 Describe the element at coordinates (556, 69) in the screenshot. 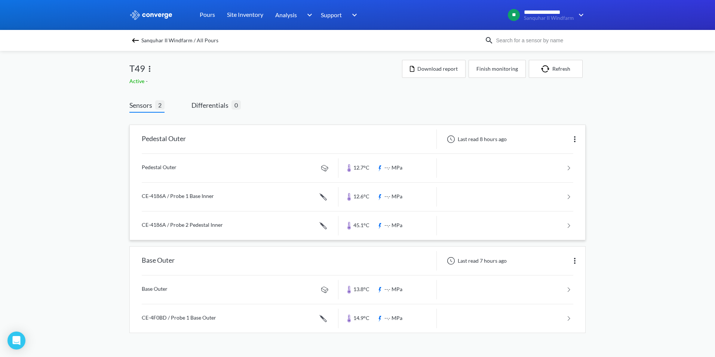

I see `button: Refresh` at that location.